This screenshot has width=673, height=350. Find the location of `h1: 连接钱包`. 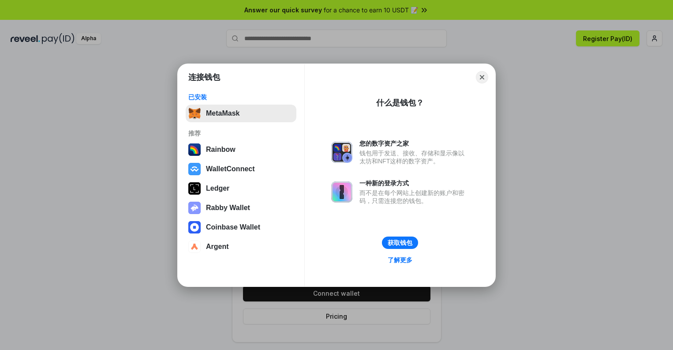

h1: 连接钱包 is located at coordinates (204, 77).